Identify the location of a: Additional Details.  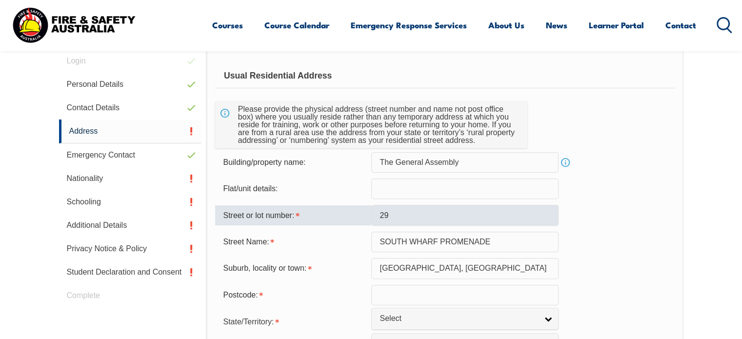
(130, 225).